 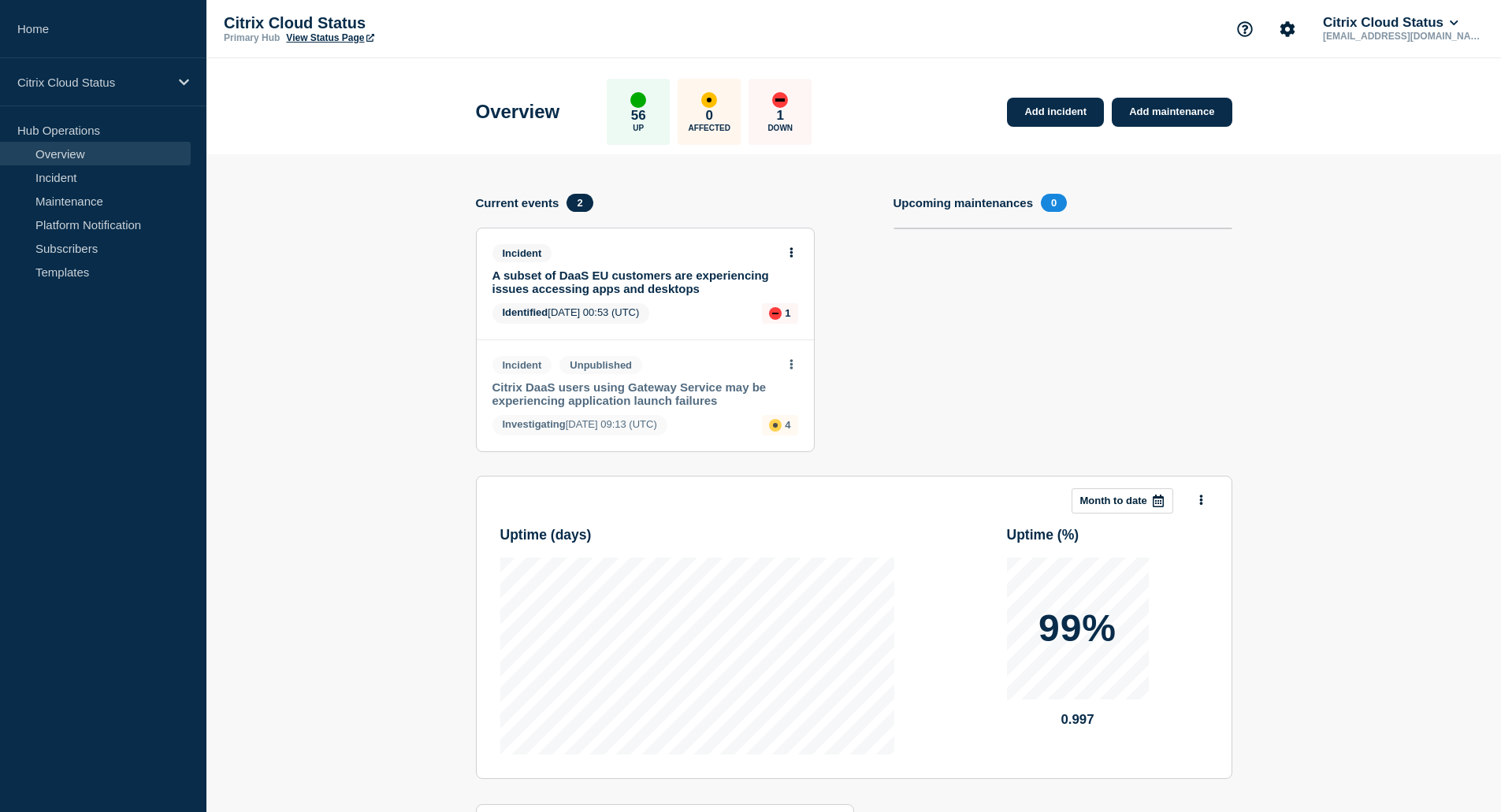 I want to click on p: 4, so click(x=787, y=424).